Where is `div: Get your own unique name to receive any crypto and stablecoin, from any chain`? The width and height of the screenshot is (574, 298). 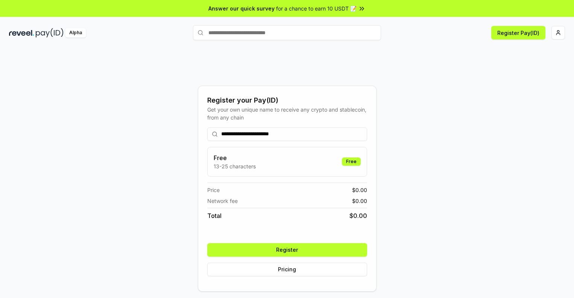
div: Get your own unique name to receive any crypto and stablecoin, from any chain is located at coordinates (287, 114).